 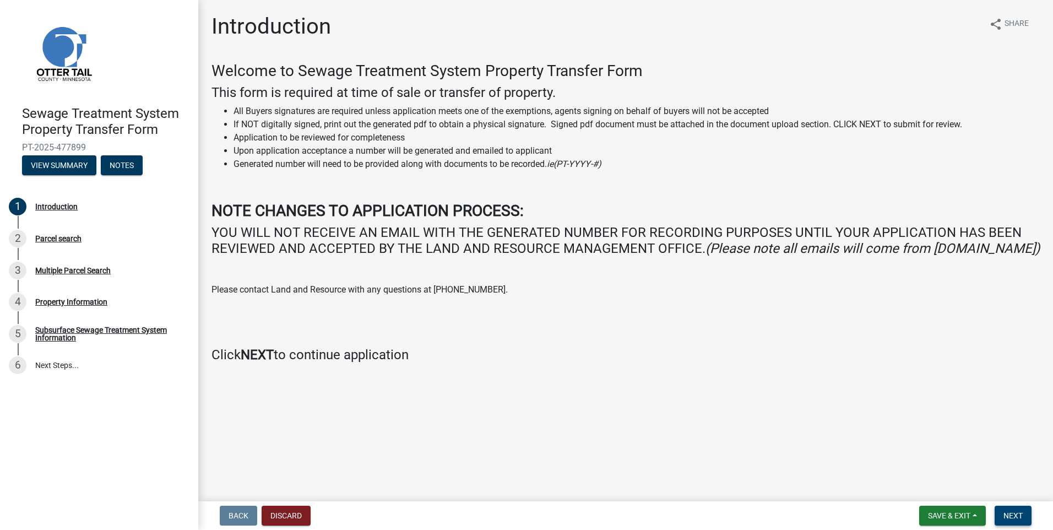 I want to click on div: Parcel search, so click(x=58, y=238).